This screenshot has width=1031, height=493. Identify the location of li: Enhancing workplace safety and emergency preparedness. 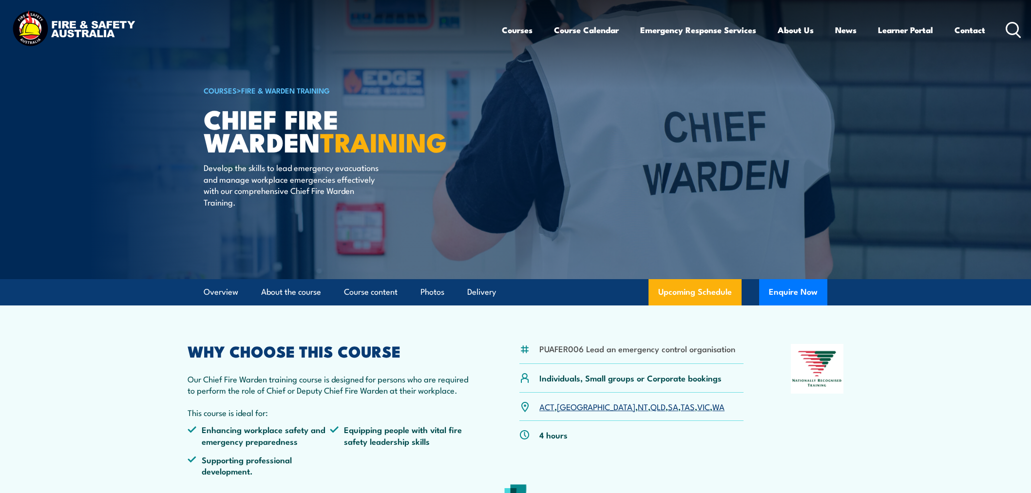
(259, 435).